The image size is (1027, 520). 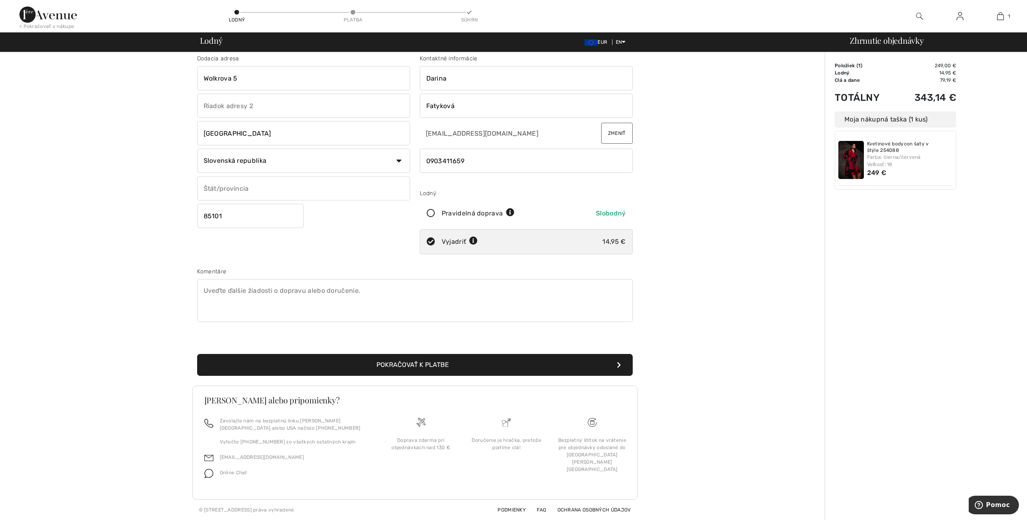 I want to click on input: Riadok adresy 1, so click(x=304, y=78).